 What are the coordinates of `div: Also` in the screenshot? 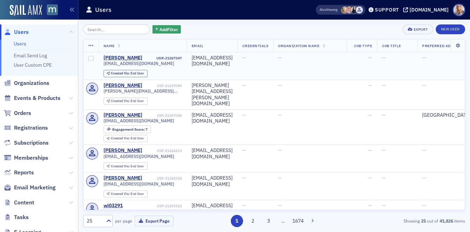 It's located at (322, 9).